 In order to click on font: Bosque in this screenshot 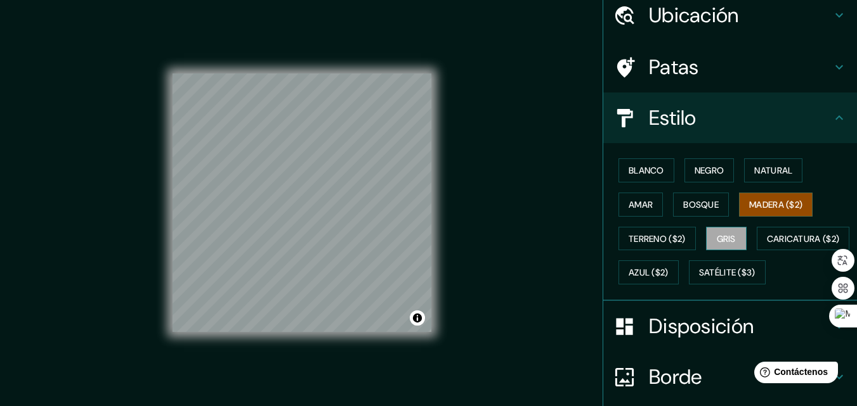, I will do `click(701, 205)`.